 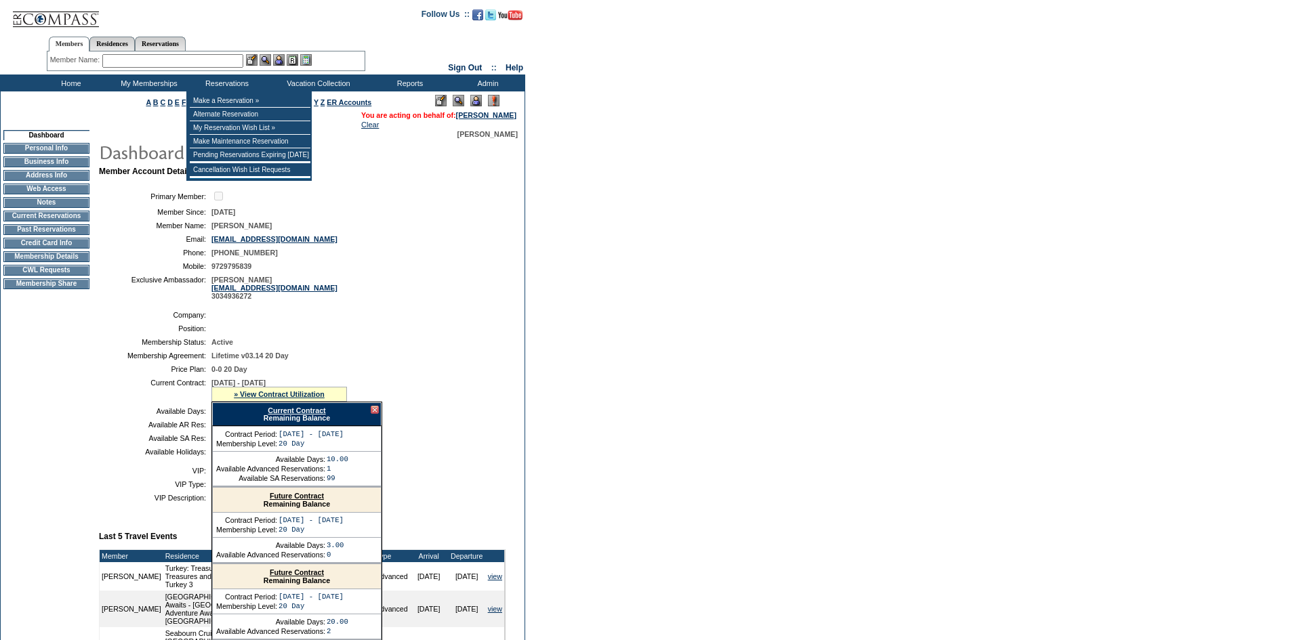 I want to click on td: My Memberships, so click(x=147, y=83).